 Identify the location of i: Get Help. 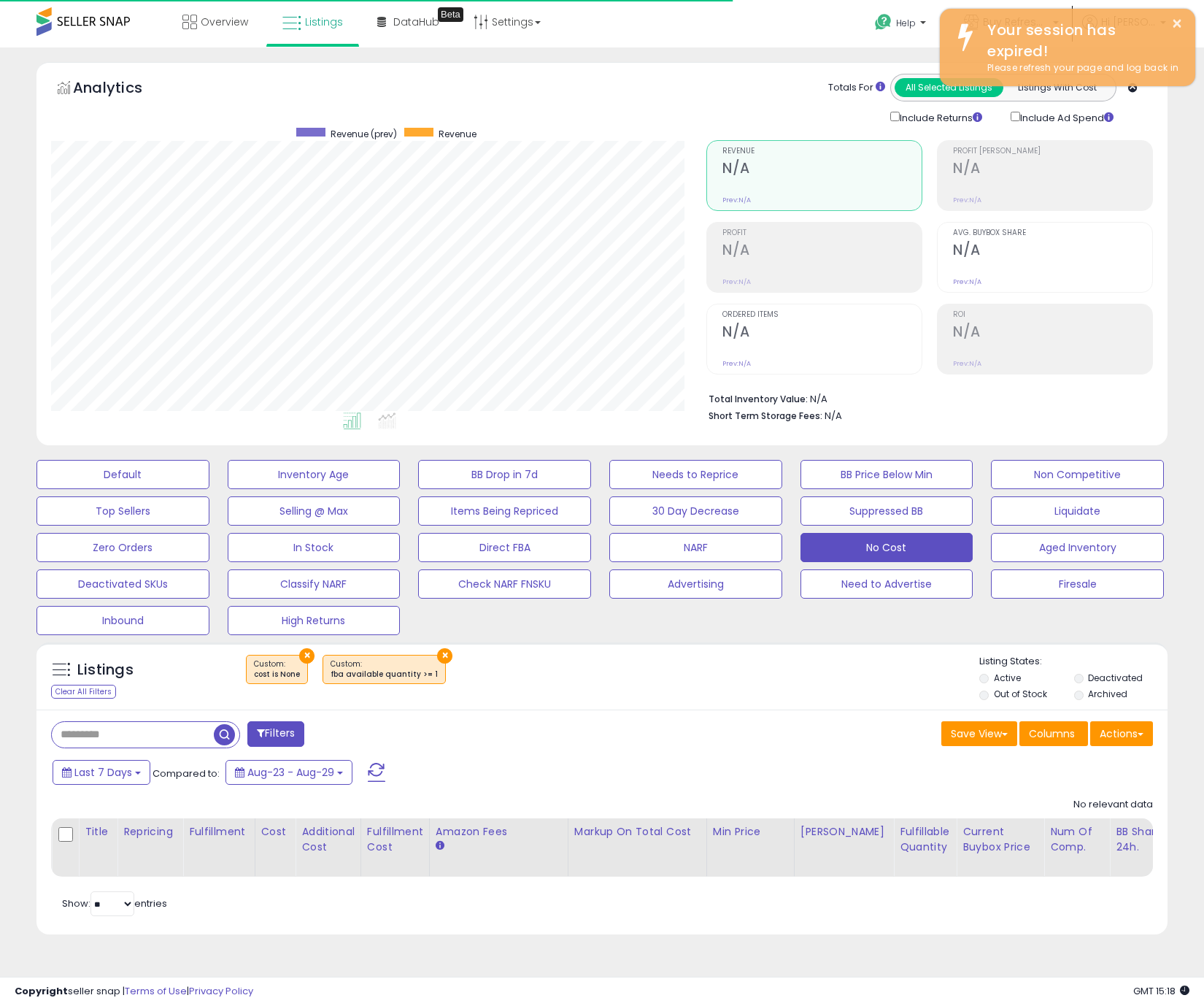
(883, 22).